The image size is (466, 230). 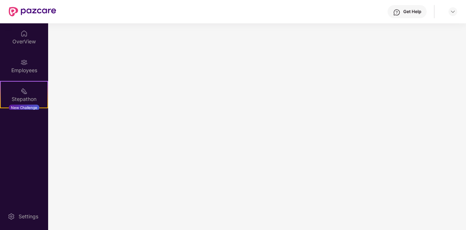 I want to click on img: New Pazcare Logo, so click(x=32, y=12).